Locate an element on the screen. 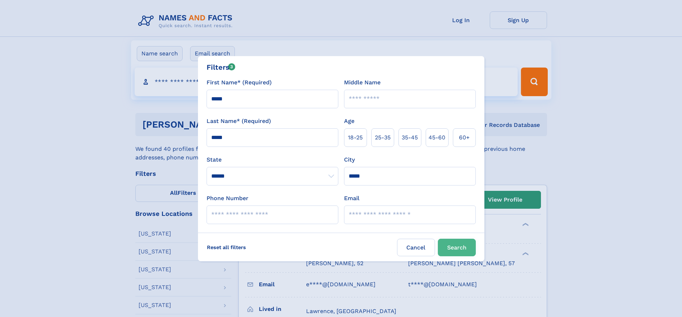  label: State is located at coordinates (272, 160).